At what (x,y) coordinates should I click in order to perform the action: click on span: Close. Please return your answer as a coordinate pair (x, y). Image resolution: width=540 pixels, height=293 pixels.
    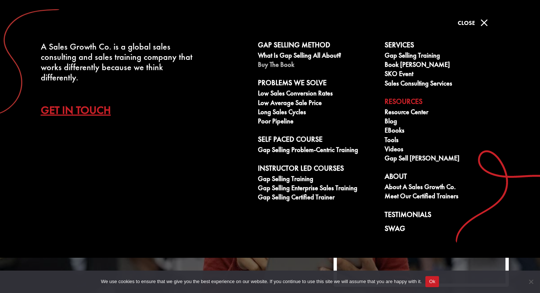
    Looking at the image, I should click on (466, 23).